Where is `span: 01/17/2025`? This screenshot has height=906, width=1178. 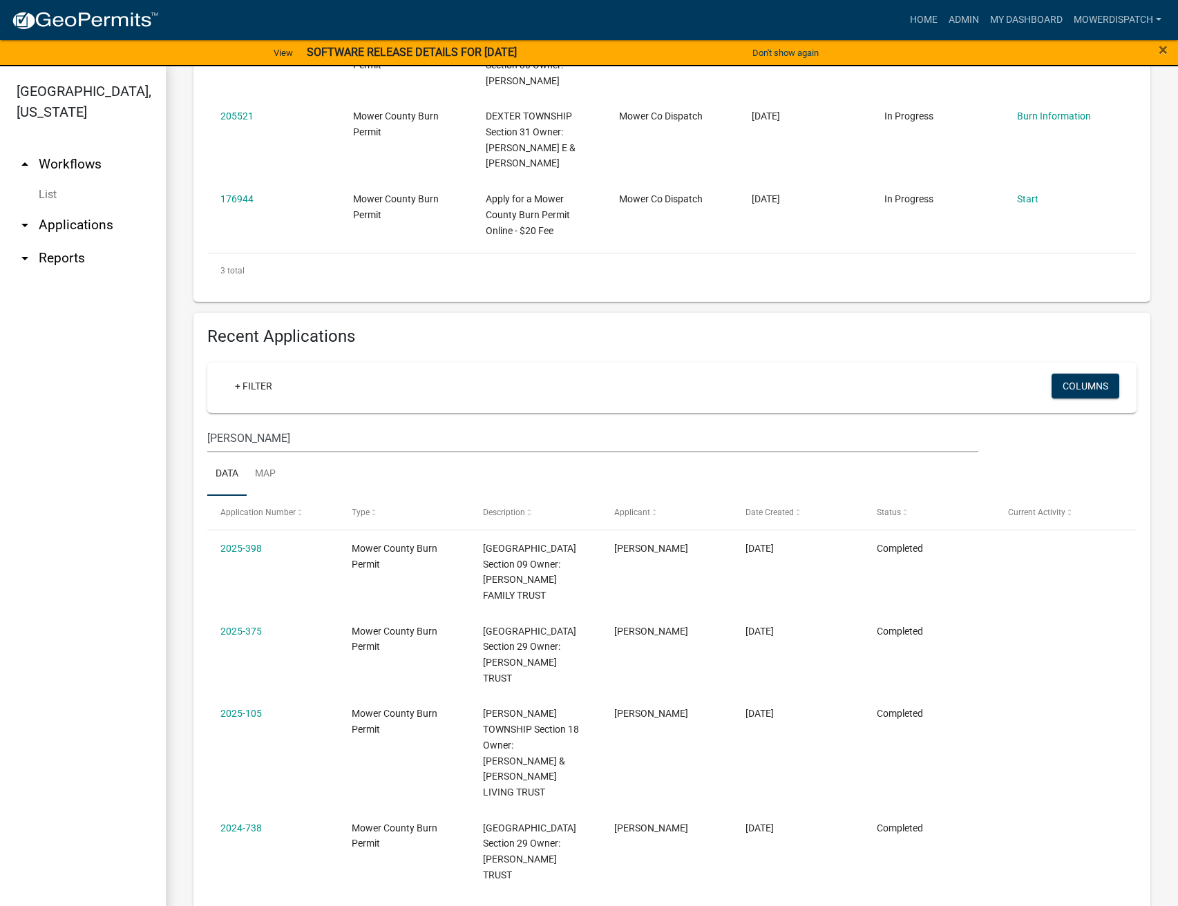 span: 01/17/2025 is located at coordinates (759, 714).